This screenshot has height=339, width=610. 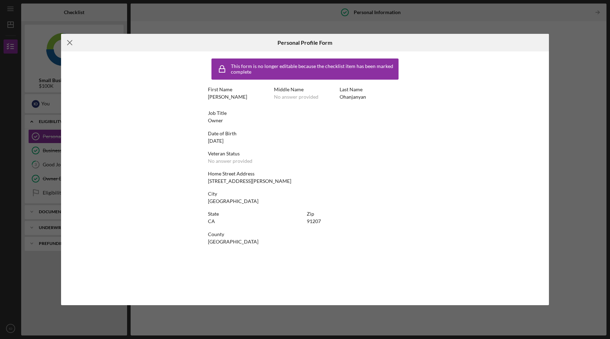 What do you see at coordinates (305, 90) in the screenshot?
I see `div: Middle Name` at bounding box center [305, 90].